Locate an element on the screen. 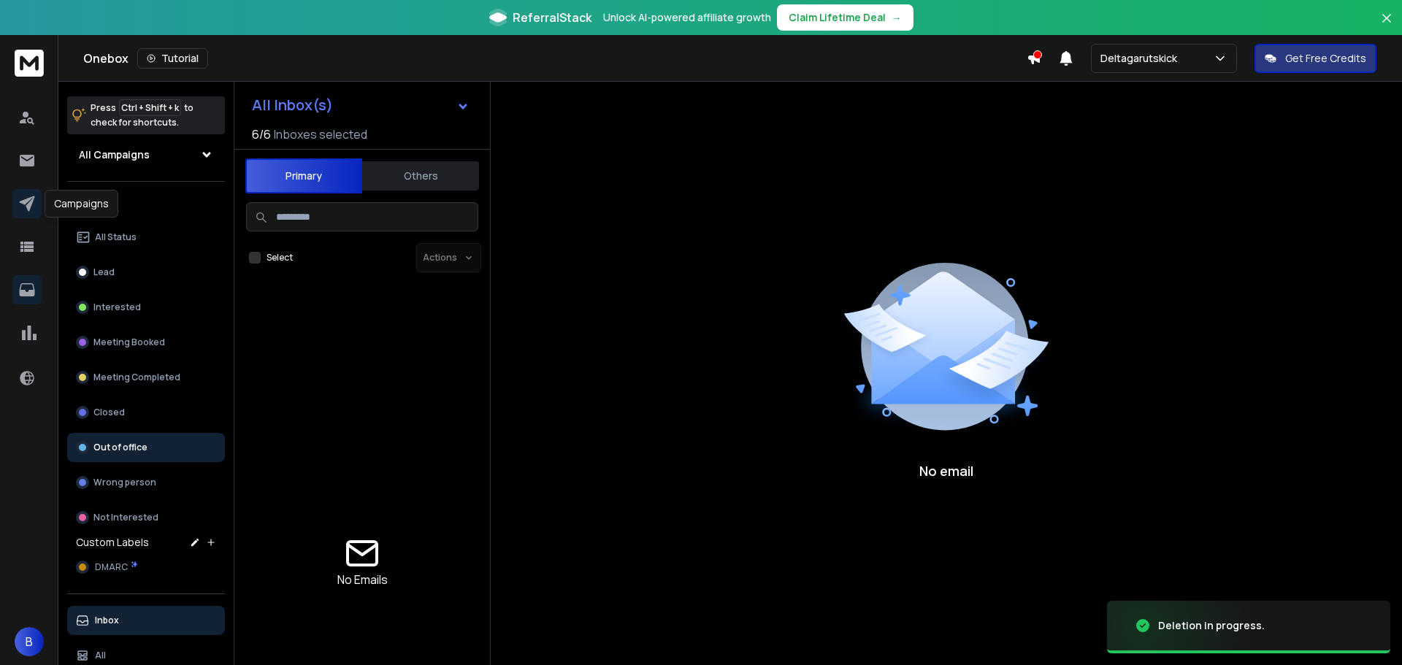  h3: Custom Labels is located at coordinates (112, 542).